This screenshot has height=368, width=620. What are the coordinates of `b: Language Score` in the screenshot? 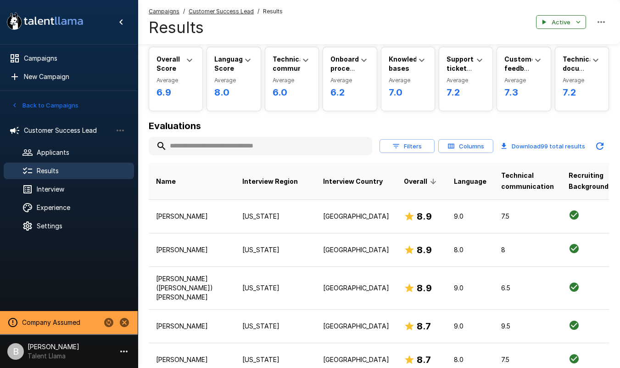 It's located at (230, 63).